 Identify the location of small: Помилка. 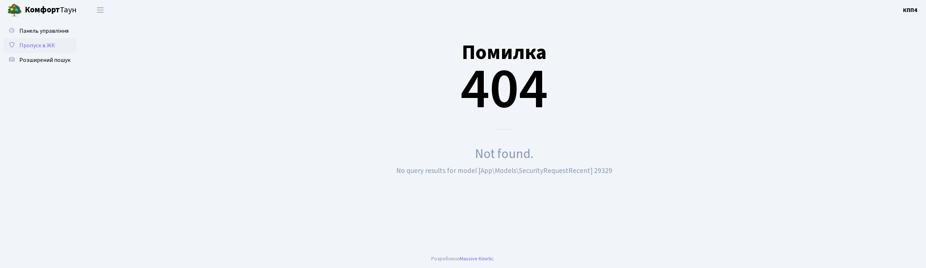
(504, 53).